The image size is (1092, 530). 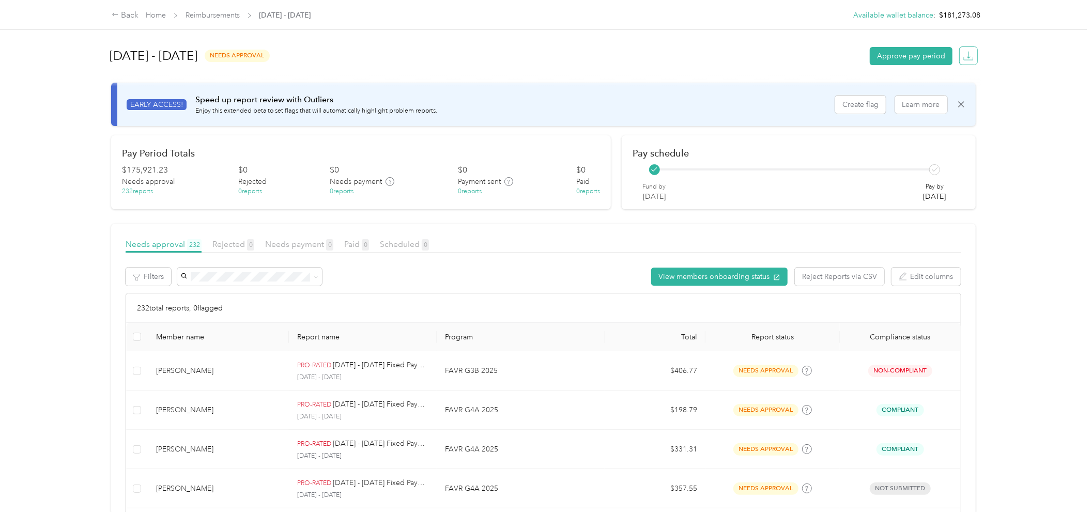 I want to click on th: Report name, so click(x=363, y=337).